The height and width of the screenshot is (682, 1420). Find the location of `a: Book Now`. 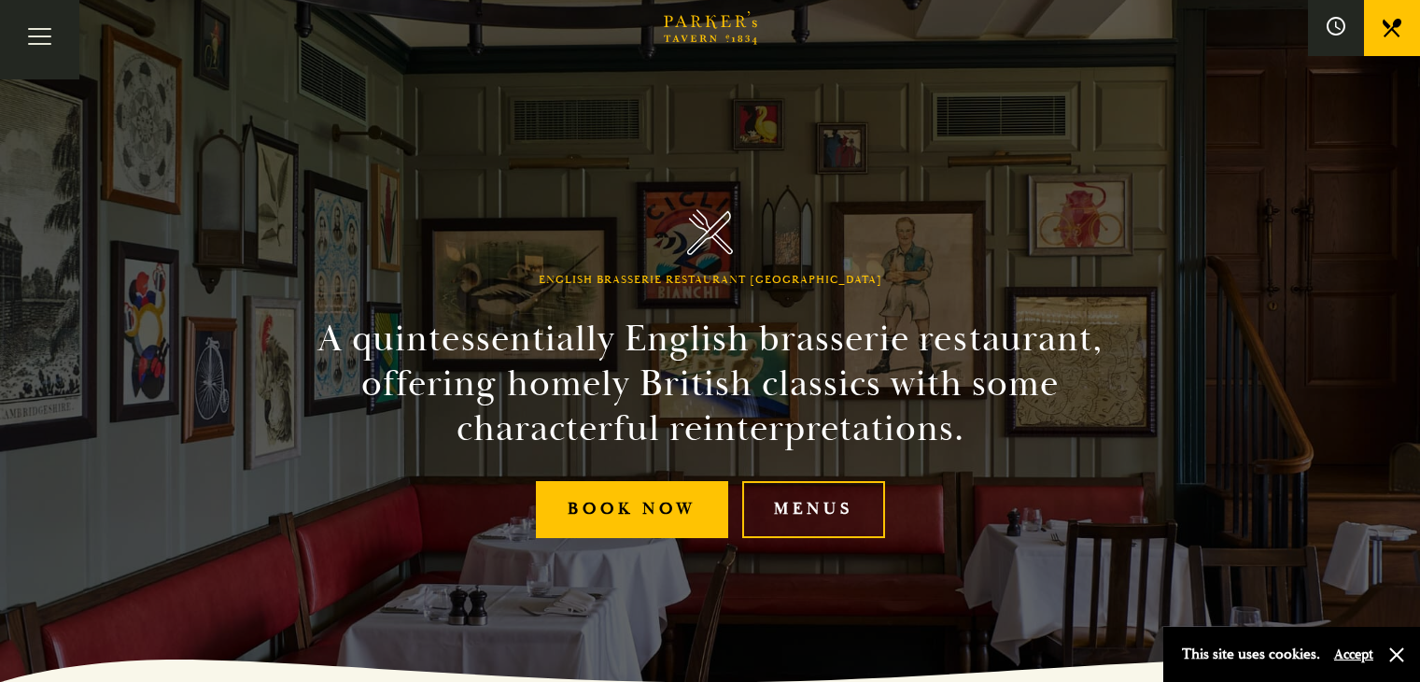

a: Book Now is located at coordinates (632, 509).